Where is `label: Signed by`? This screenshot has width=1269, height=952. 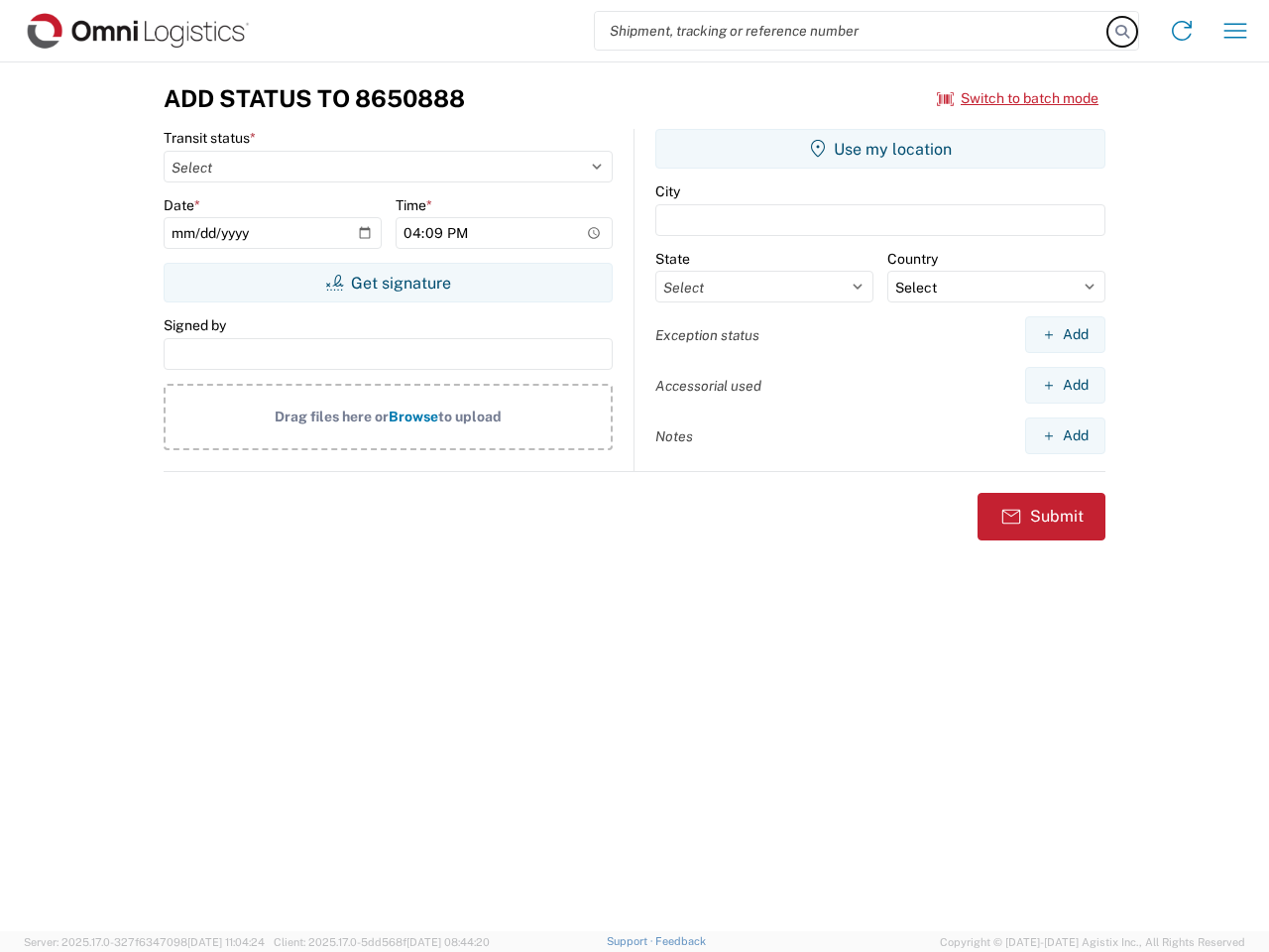 label: Signed by is located at coordinates (194, 326).